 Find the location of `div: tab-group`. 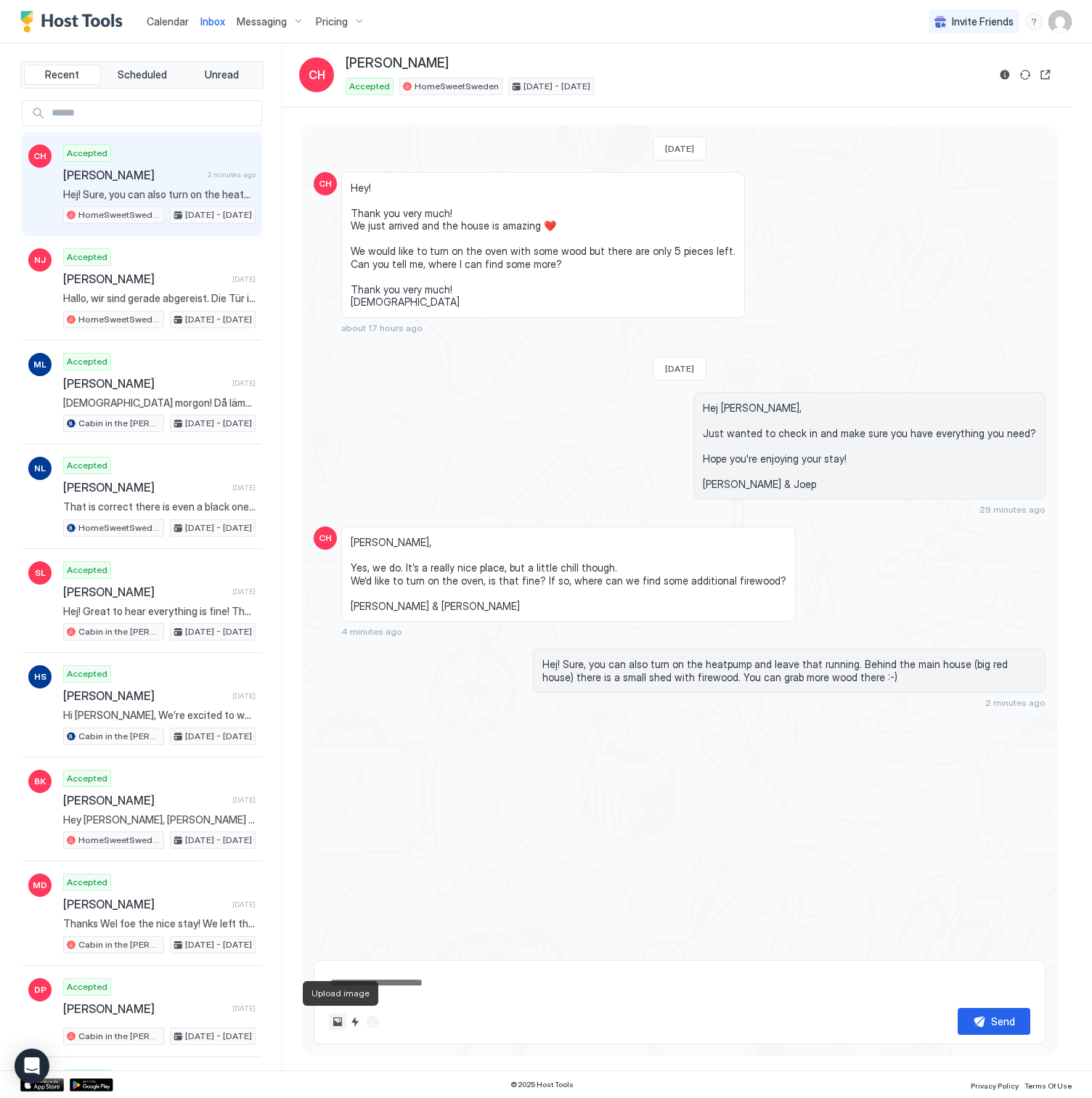

div: tab-group is located at coordinates (142, 75).